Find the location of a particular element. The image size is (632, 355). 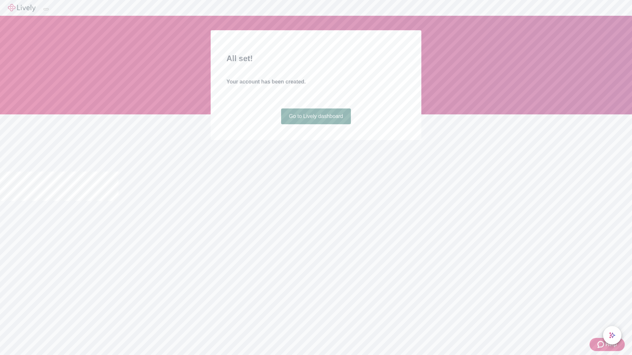

button: chat is located at coordinates (612, 336).